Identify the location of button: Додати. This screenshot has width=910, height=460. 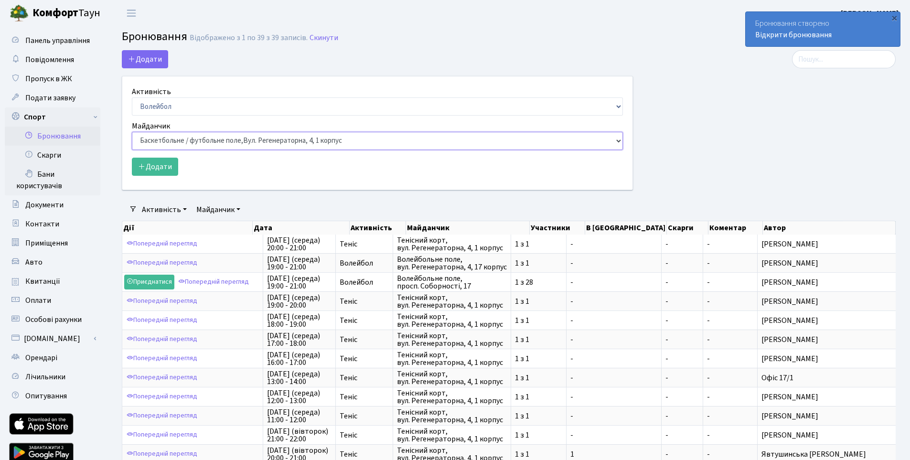
(155, 167).